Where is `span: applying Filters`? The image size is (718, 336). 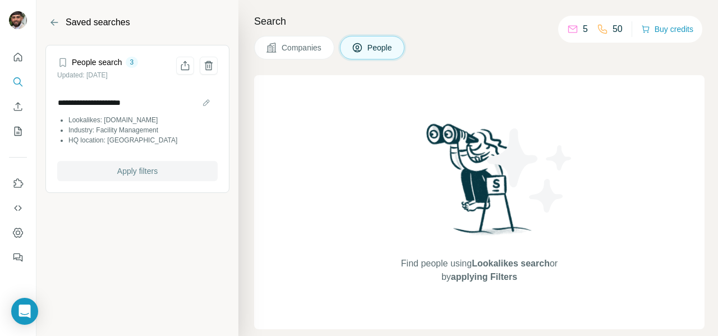 span: applying Filters is located at coordinates (484, 276).